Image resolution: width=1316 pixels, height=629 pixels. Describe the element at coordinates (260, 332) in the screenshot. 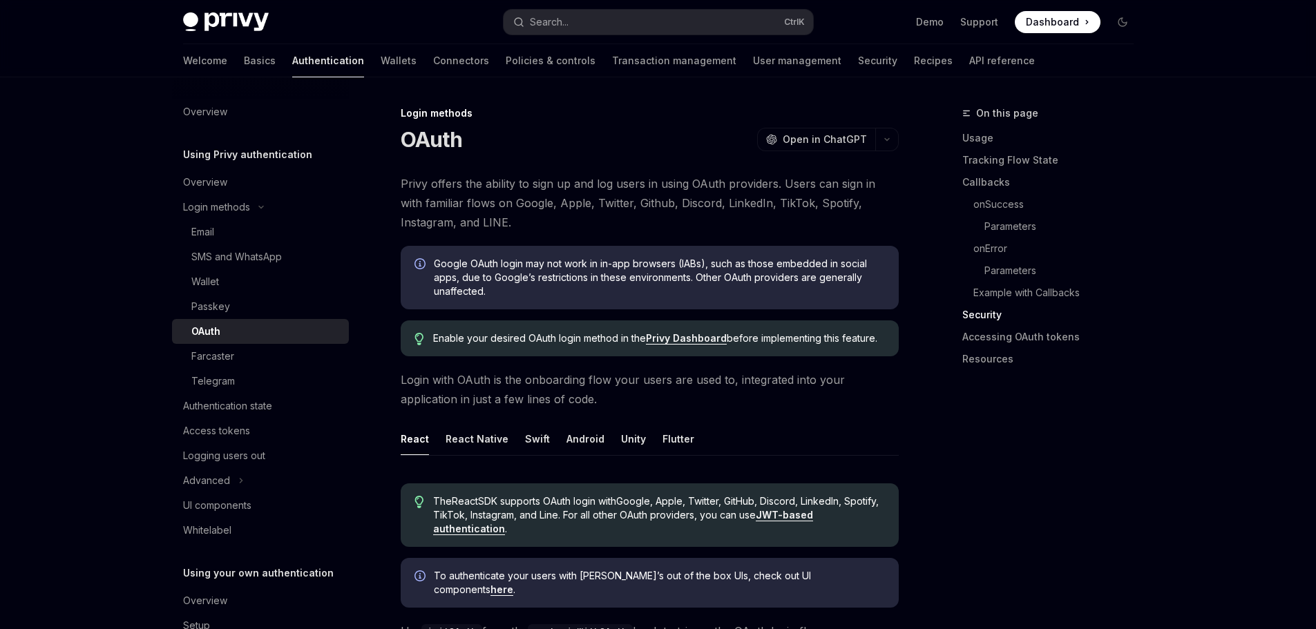

I see `a: OAuth` at that location.